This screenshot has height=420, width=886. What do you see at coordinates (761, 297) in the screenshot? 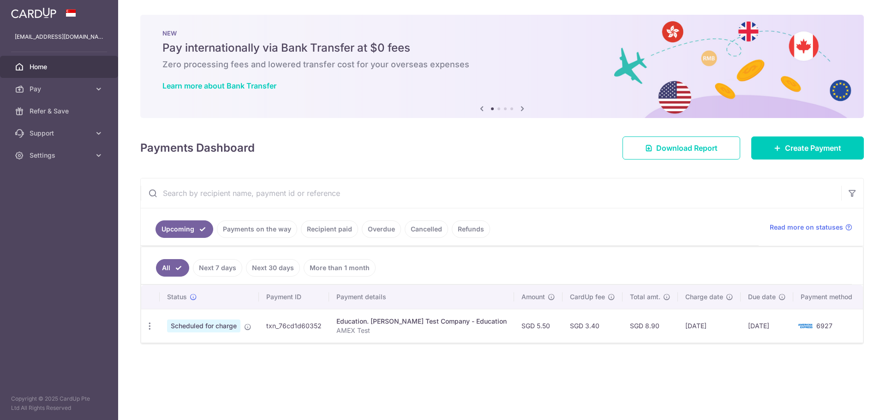
I see `span: Due date` at bounding box center [761, 297].